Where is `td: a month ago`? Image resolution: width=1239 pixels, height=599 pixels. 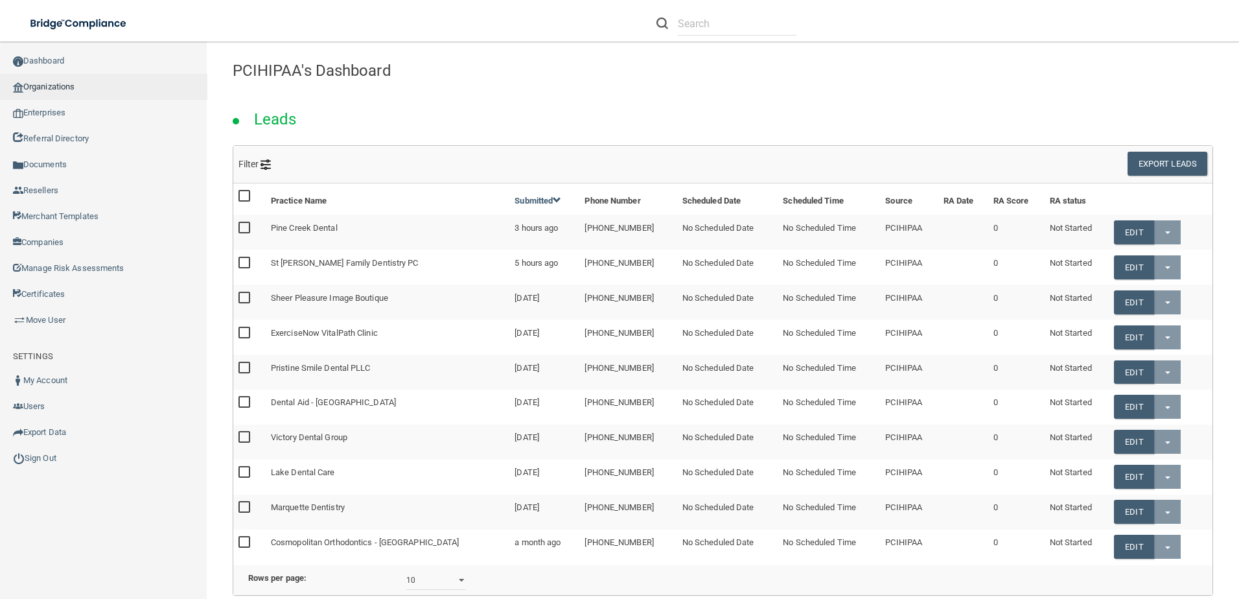 td: a month ago is located at coordinates (544, 546).